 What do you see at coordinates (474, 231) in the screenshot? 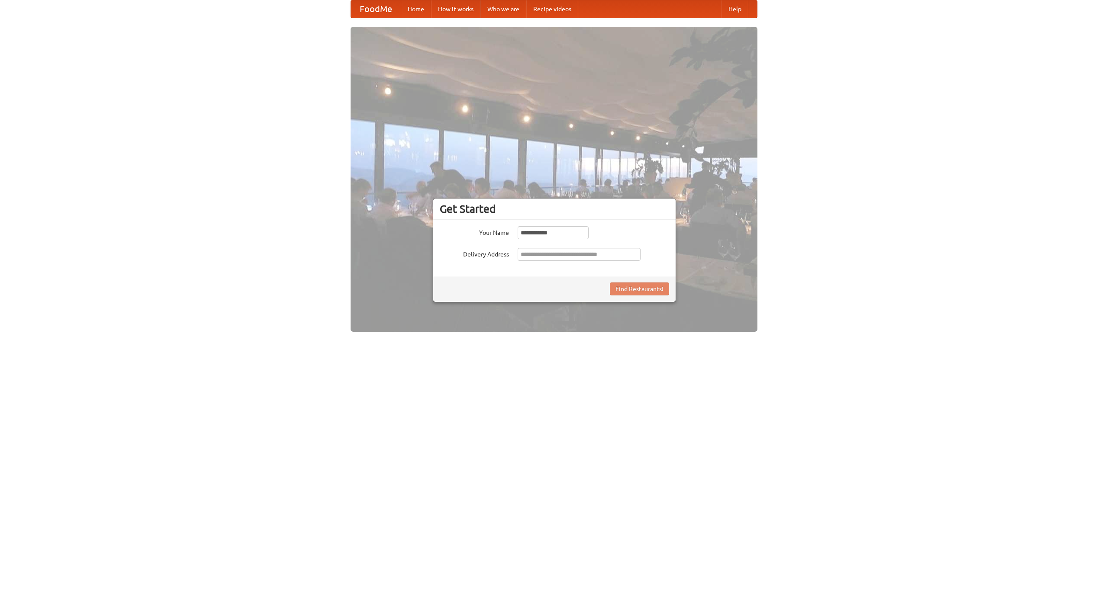
I see `label: Your Name` at bounding box center [474, 231].